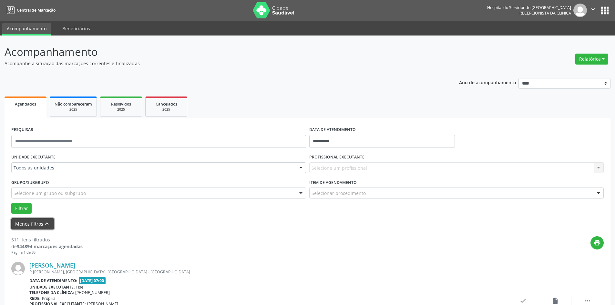 The height and width of the screenshot is (305, 615). What do you see at coordinates (36, 10) in the screenshot?
I see `span: Central de Marcação` at bounding box center [36, 10].